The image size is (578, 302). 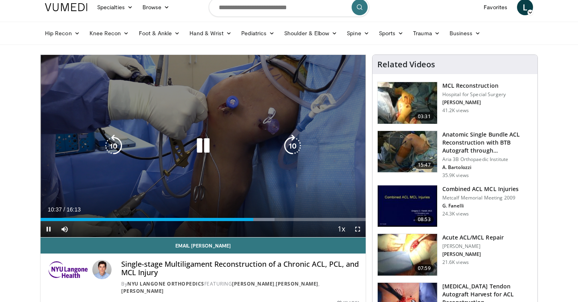 What do you see at coordinates (240, 269) in the screenshot?
I see `h4: Single-stage Multiligament Reconstruction of a Chronic ACL, PCL, and MCL Injury` at bounding box center [240, 269].